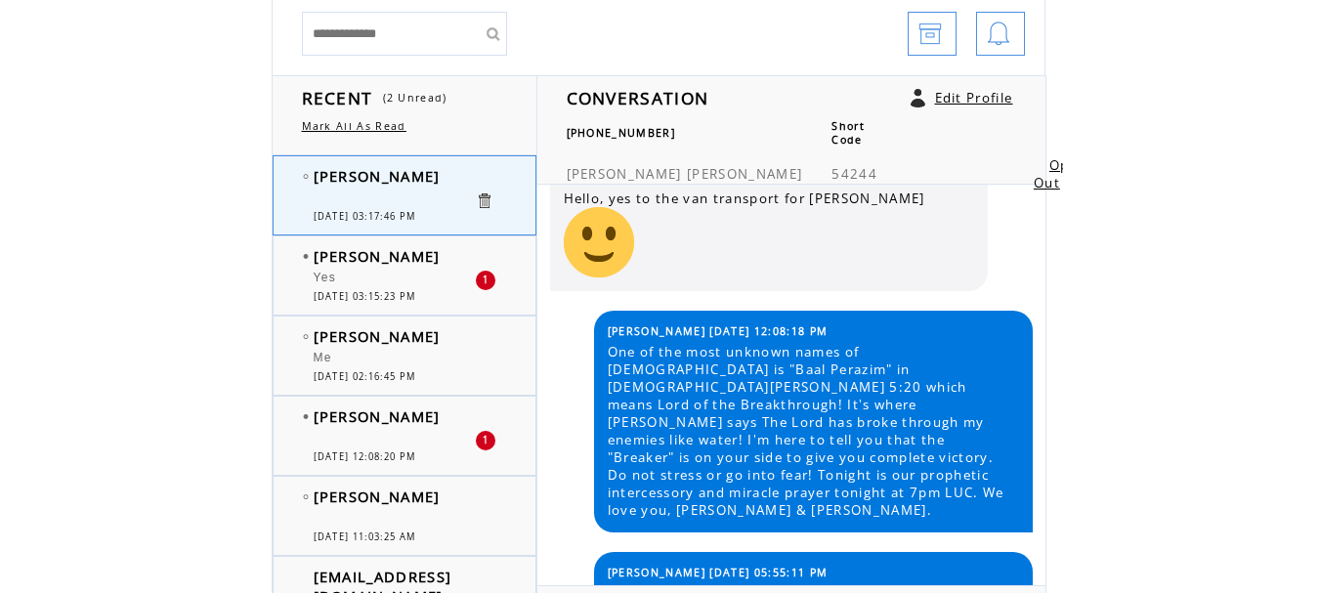 The height and width of the screenshot is (593, 1320). Describe the element at coordinates (638, 98) in the screenshot. I see `span: CONVERSATION` at that location.